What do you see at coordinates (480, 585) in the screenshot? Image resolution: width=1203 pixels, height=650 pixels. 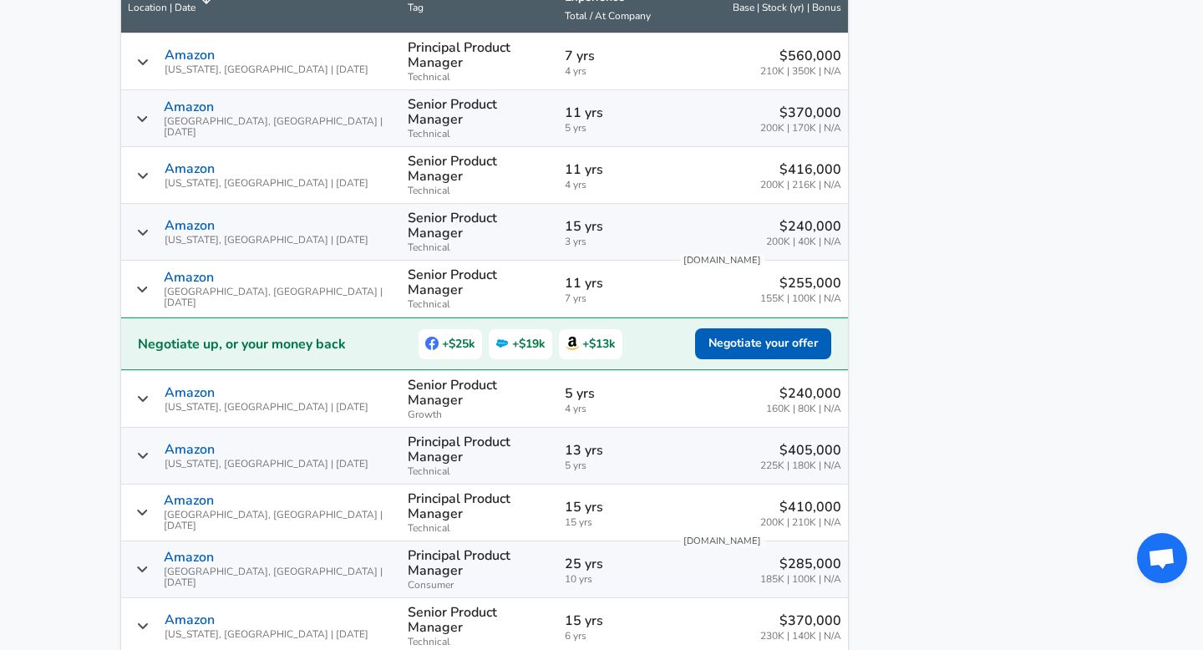 I see `span: Consumer` at bounding box center [480, 585].